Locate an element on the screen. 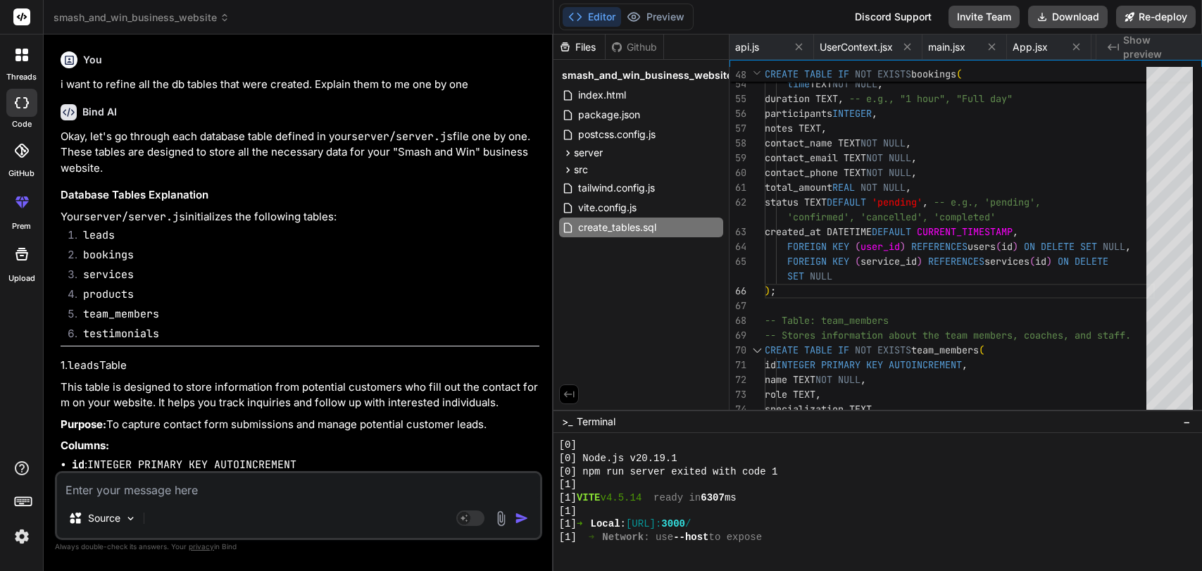  span: duration TEXT is located at coordinates (801, 99).